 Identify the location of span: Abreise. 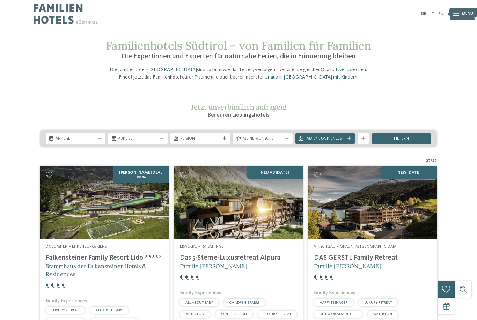
(138, 139).